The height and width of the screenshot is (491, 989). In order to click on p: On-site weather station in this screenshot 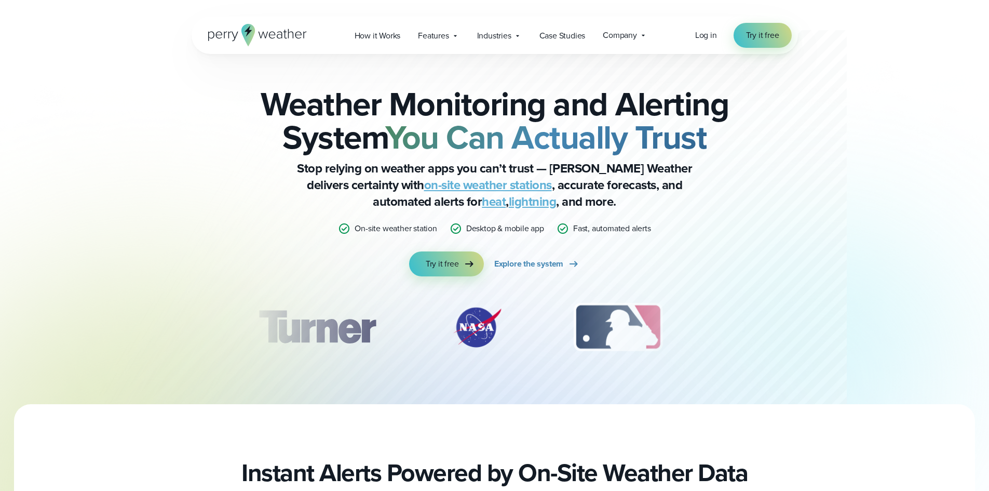, I will do `click(396, 228)`.